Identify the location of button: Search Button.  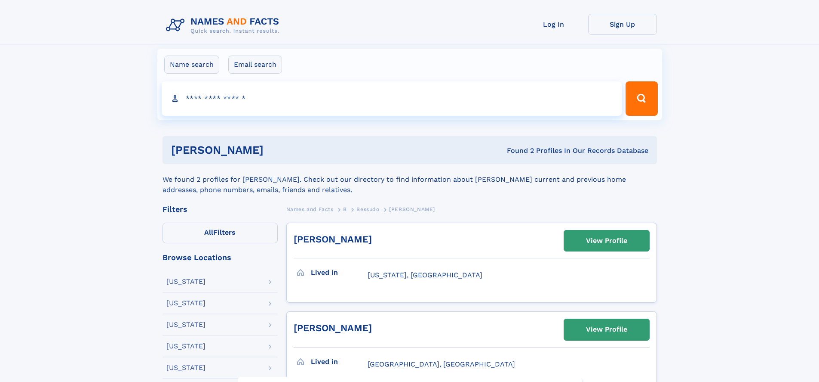
(642, 98).